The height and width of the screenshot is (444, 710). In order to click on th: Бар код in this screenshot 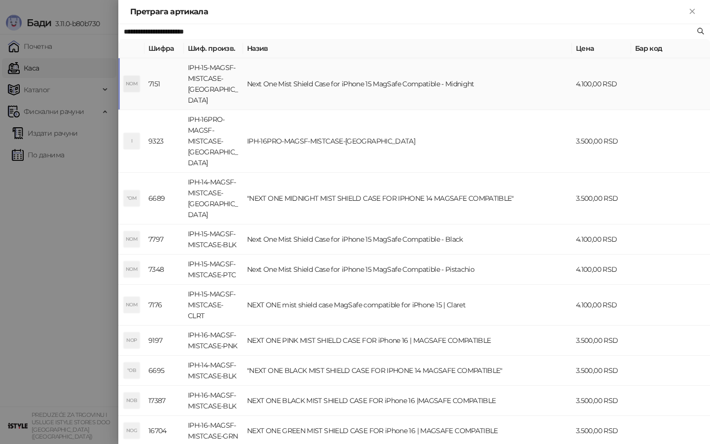, I will do `click(671, 48)`.